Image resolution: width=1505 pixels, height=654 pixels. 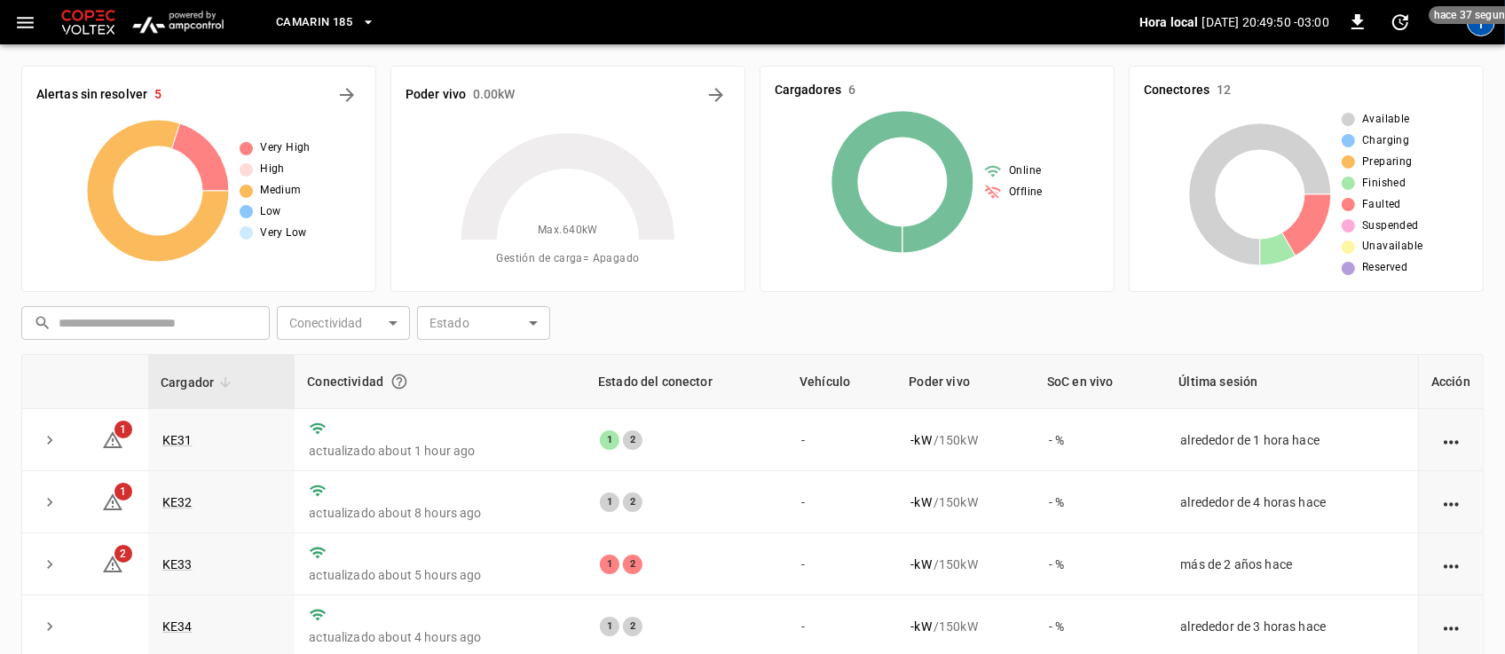 What do you see at coordinates (494, 95) in the screenshot?
I see `h6: 0.00 kW` at bounding box center [494, 95].